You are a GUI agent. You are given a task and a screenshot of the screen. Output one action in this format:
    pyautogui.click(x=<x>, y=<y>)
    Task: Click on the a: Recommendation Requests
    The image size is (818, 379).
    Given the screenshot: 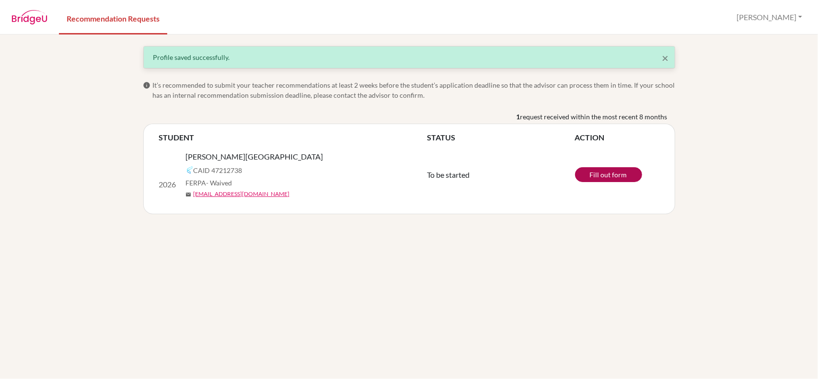 What is the action you would take?
    pyautogui.click(x=113, y=18)
    